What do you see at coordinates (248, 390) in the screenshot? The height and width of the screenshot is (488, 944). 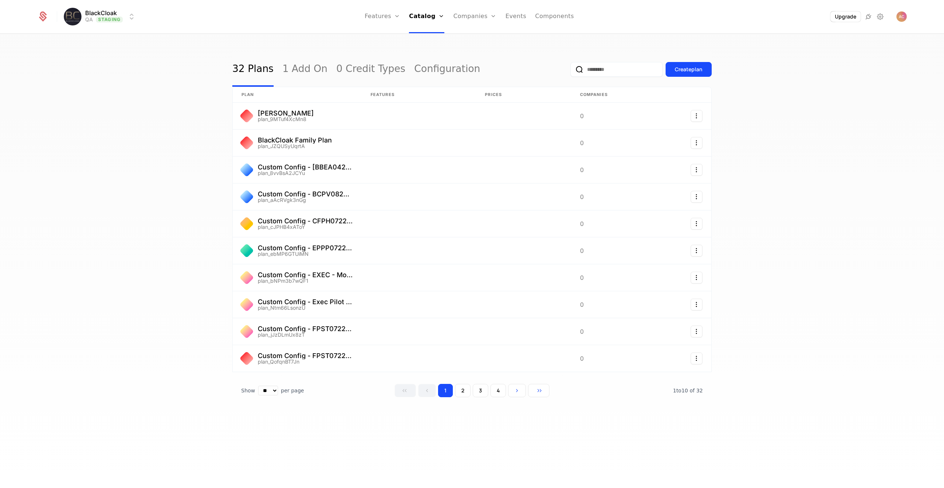 I see `span: Show` at bounding box center [248, 390].